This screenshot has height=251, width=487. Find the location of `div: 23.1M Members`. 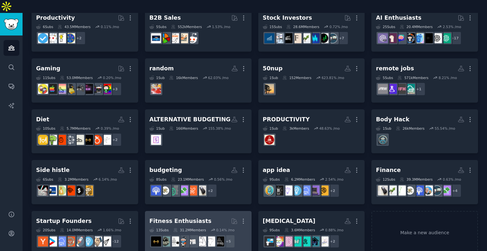

div: 23.1M Members is located at coordinates (187, 179).